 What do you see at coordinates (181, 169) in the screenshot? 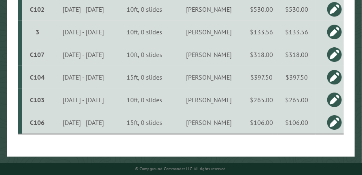
I see `small: © Campground Commander LLC. All rights reserved.` at bounding box center [181, 169].